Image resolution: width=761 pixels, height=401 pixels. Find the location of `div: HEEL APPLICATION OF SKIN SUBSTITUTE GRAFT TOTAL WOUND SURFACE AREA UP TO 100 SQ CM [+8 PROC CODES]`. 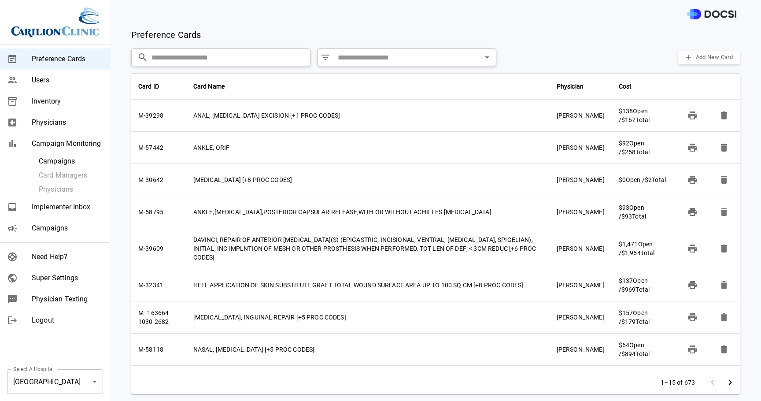

div: HEEL APPLICATION OF SKIN SUBSTITUTE GRAFT TOTAL WOUND SURFACE AREA UP TO 100 SQ CM [+8 PROC CODES] is located at coordinates (368, 285).